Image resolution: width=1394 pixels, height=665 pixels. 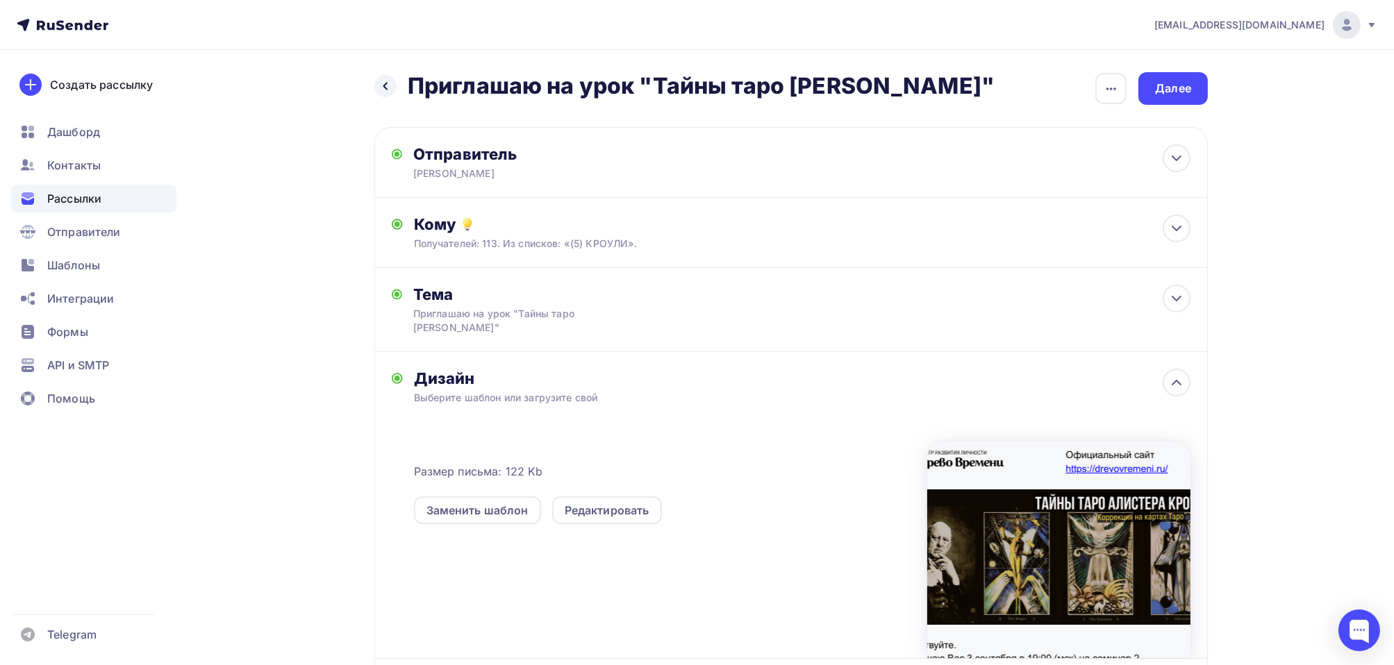 I want to click on span: Интеграции, so click(x=81, y=299).